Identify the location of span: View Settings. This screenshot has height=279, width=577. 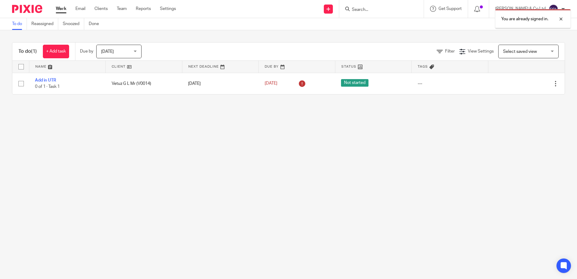
(481, 51).